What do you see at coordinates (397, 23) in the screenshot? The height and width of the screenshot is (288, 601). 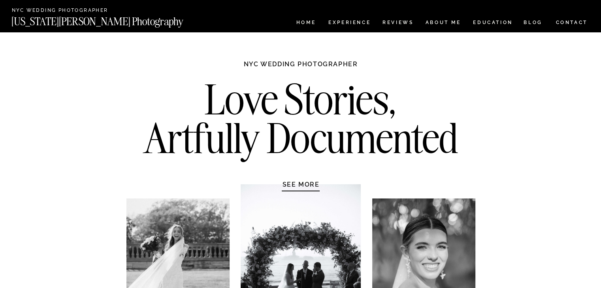 I see `a: REVIEWS` at bounding box center [397, 23].